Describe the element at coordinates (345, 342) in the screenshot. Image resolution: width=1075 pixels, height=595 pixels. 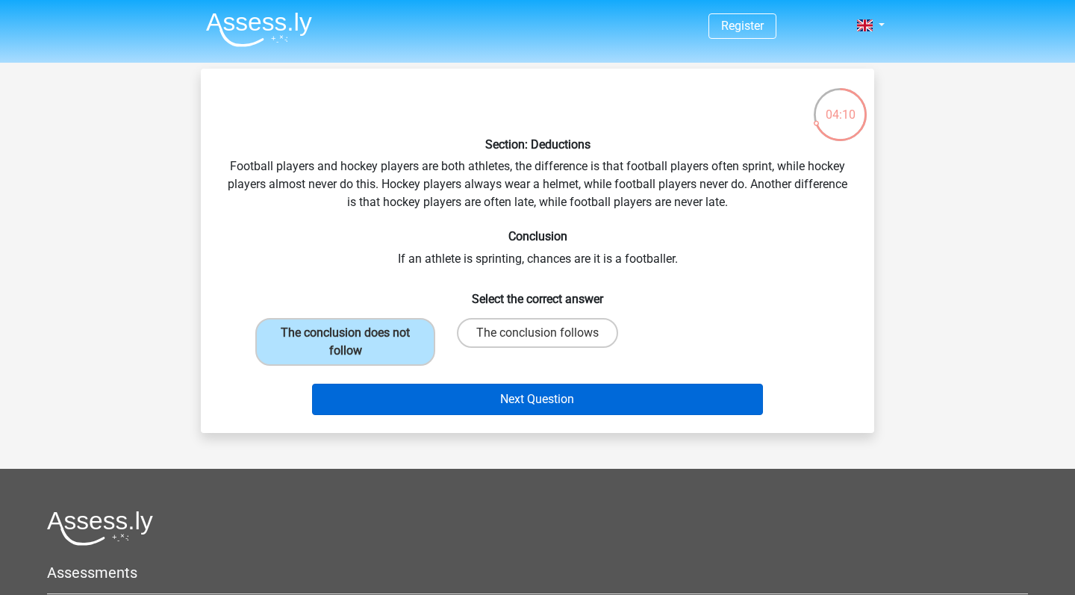
I see `label: The conclusion does not follow` at that location.